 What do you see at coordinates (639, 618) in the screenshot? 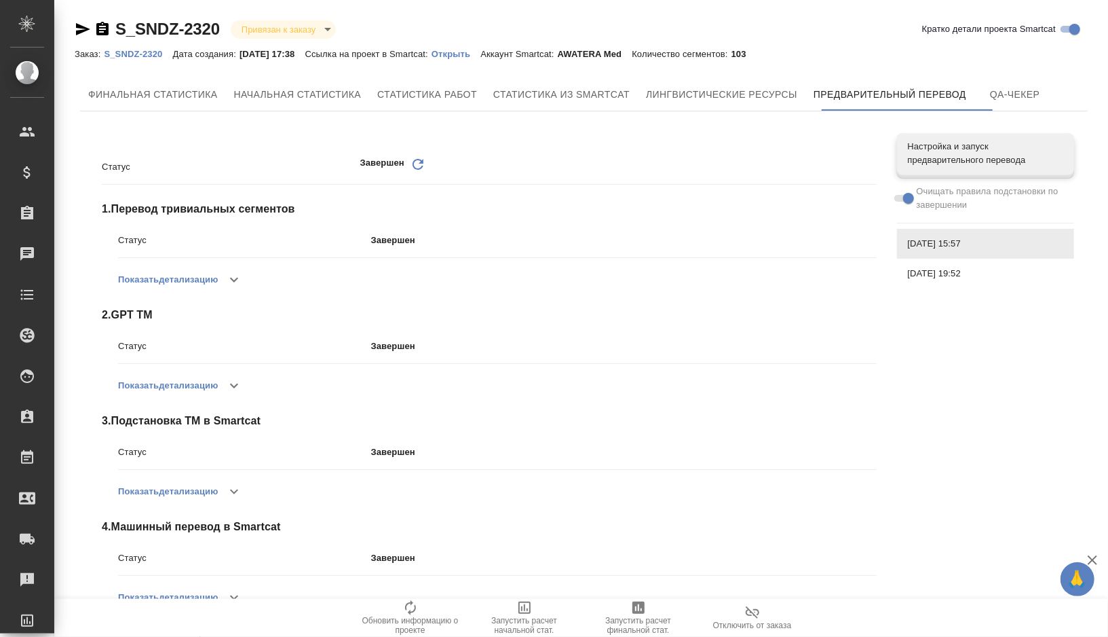
I see `button: Запустить расчет финальной стат.` at bounding box center [639, 618].